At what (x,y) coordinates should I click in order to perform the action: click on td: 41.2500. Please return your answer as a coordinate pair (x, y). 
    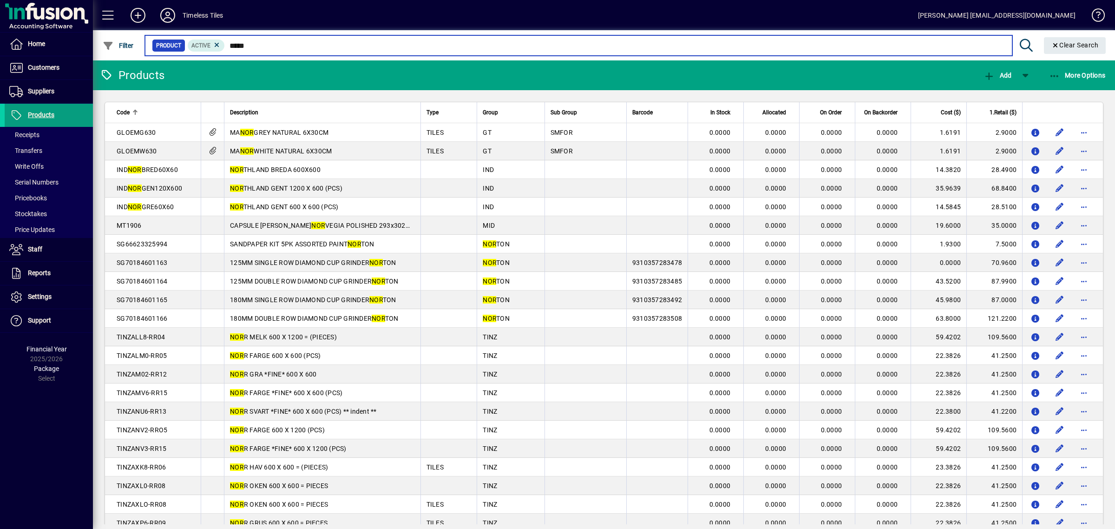
    Looking at the image, I should click on (995, 393).